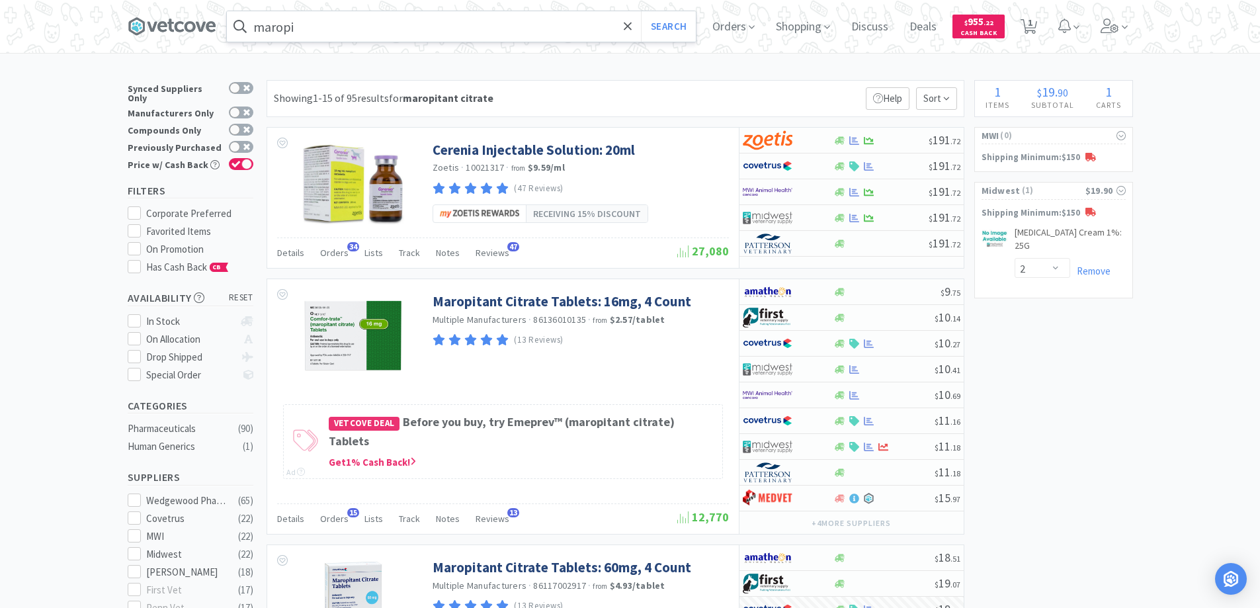 This screenshot has height=608, width=1260. What do you see at coordinates (1231, 579) in the screenshot?
I see `div: Open Intercom Messenger` at bounding box center [1231, 579].